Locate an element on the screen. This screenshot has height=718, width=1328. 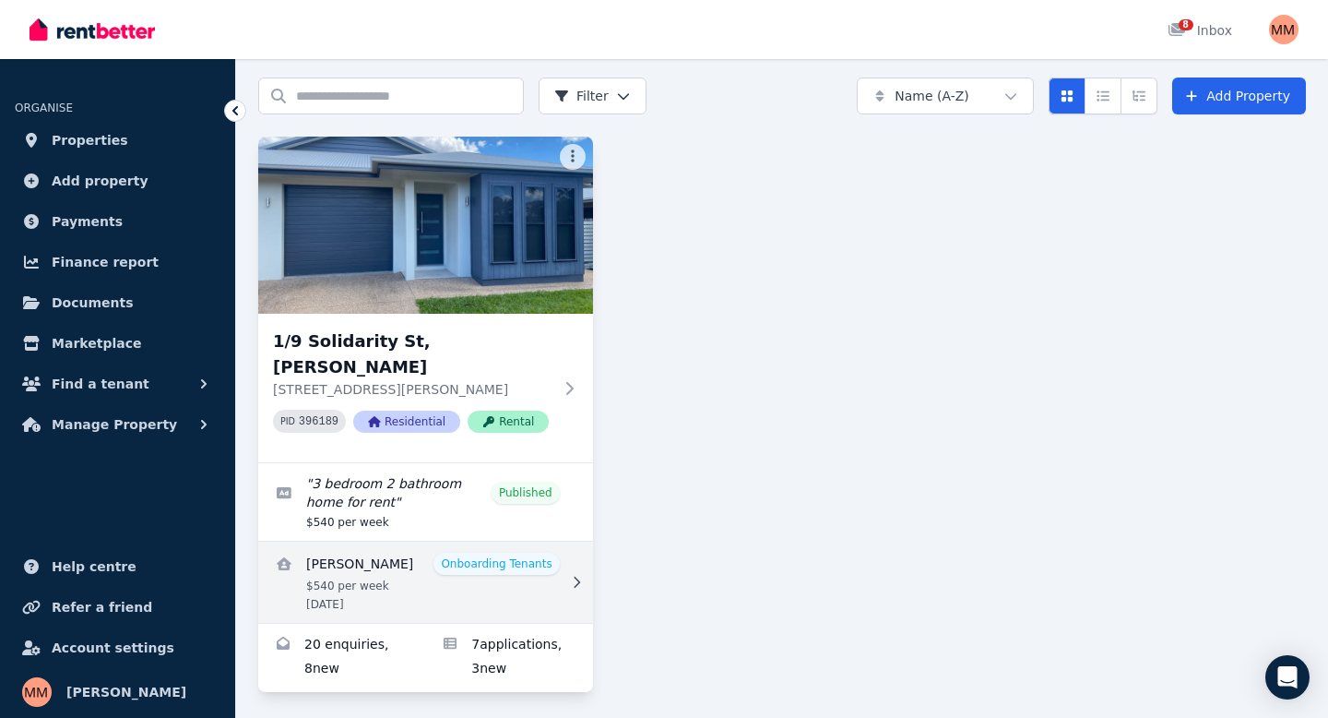
span: Payments is located at coordinates (87, 221).